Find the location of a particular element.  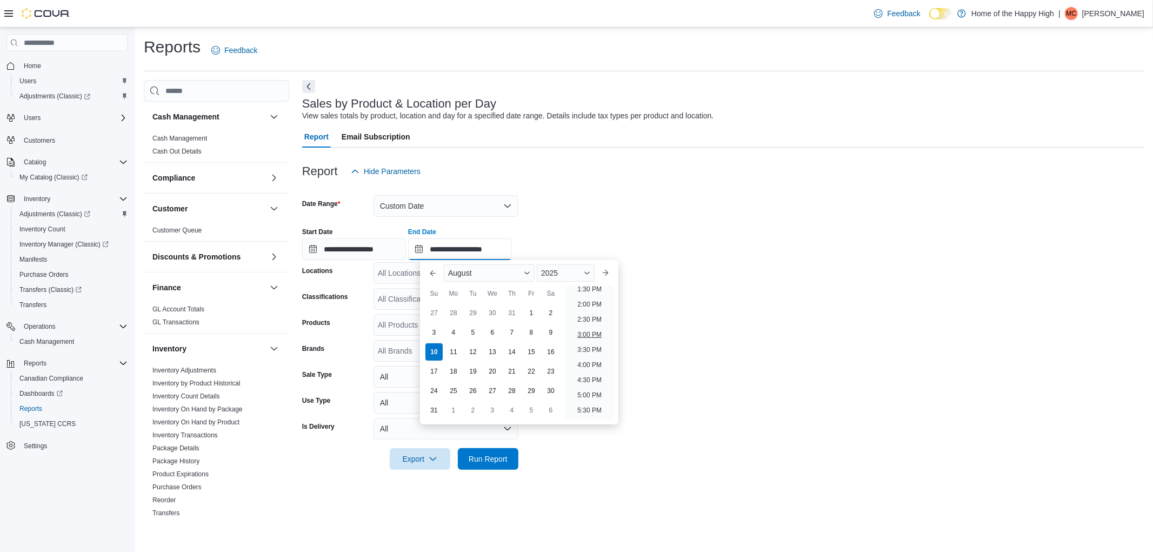

button: Next is located at coordinates (309, 86).